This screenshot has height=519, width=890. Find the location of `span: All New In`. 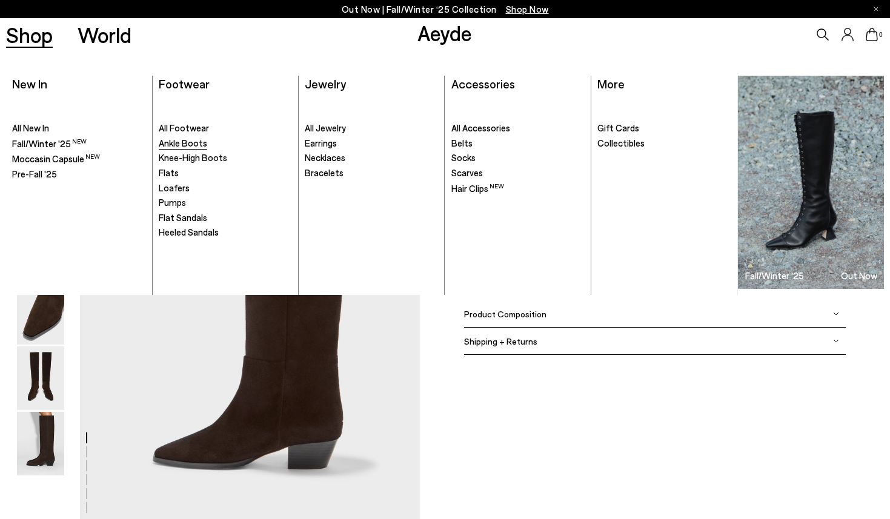

span: All New In is located at coordinates (30, 128).